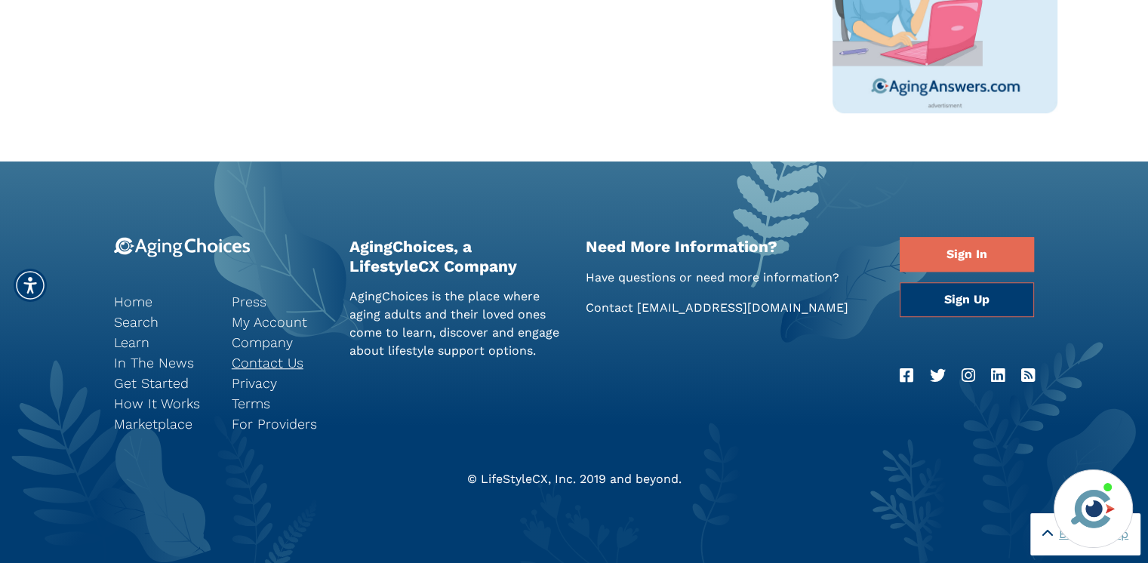 This screenshot has height=563, width=1148. Describe the element at coordinates (967, 254) in the screenshot. I see `a: Sign In` at that location.